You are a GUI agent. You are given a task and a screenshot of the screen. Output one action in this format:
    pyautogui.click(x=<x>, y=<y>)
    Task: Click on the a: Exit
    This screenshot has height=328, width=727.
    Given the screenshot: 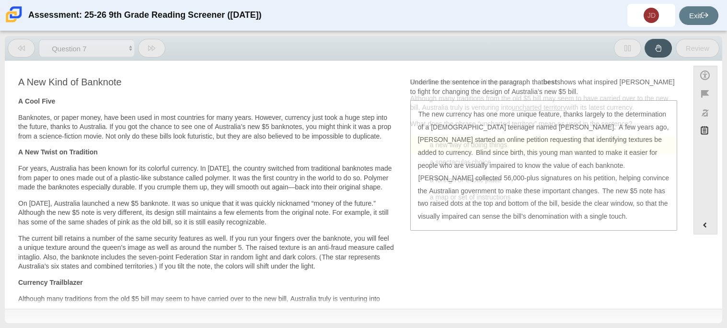 What is the action you would take?
    pyautogui.click(x=699, y=15)
    